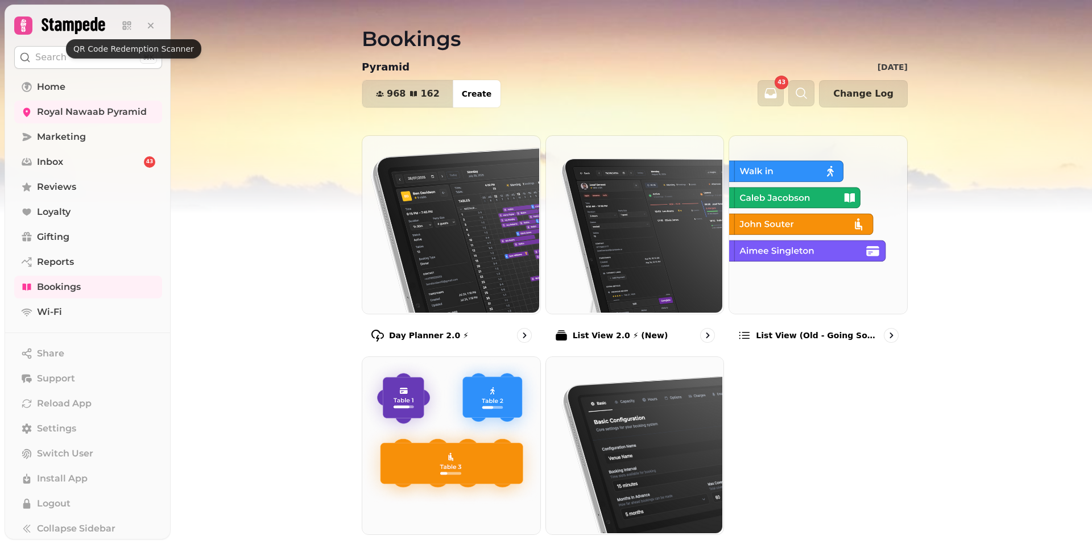 This screenshot has width=1092, height=544. Describe the element at coordinates (633, 223) in the screenshot. I see `img: List View 2.0 ⚡ (New)` at that location.